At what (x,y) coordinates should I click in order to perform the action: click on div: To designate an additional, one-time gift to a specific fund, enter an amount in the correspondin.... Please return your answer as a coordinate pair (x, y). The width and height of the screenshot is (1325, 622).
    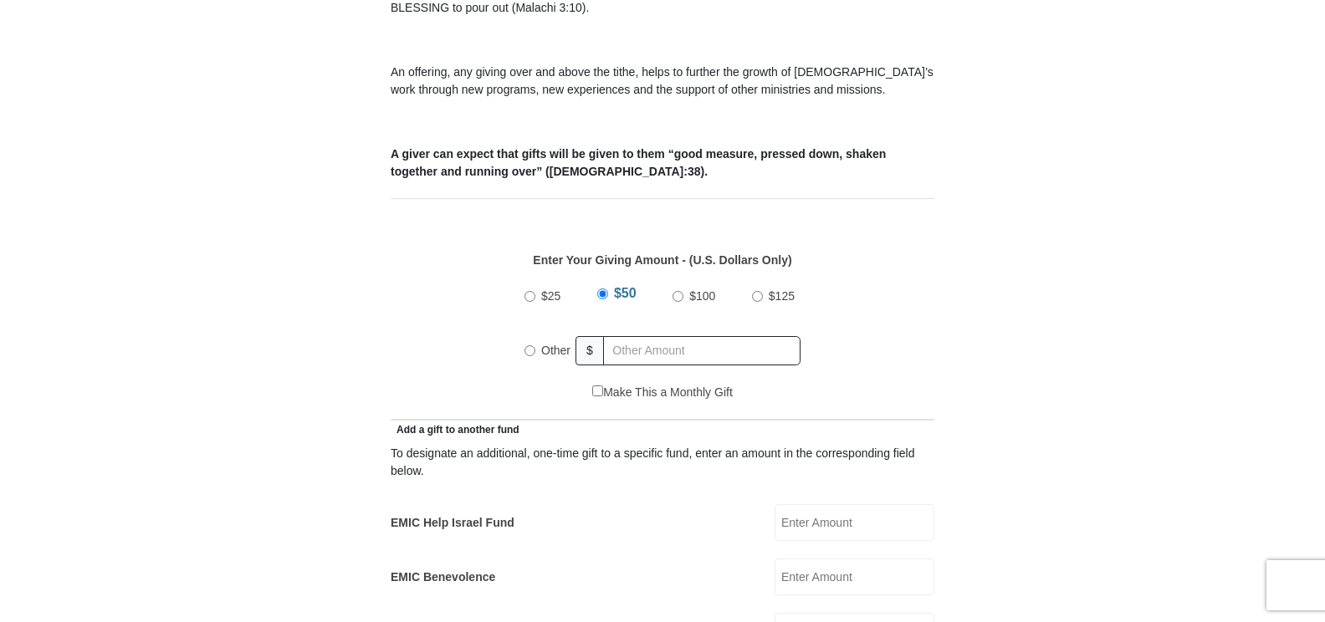
    Looking at the image, I should click on (662, 463).